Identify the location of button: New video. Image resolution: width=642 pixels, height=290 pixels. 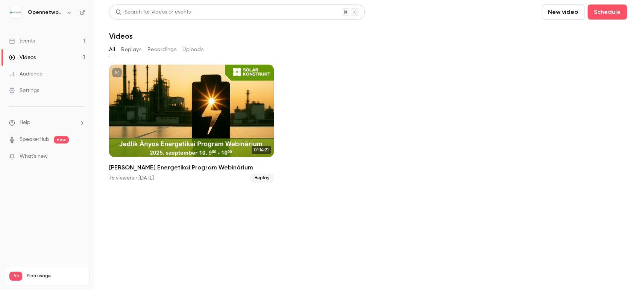
(563, 12).